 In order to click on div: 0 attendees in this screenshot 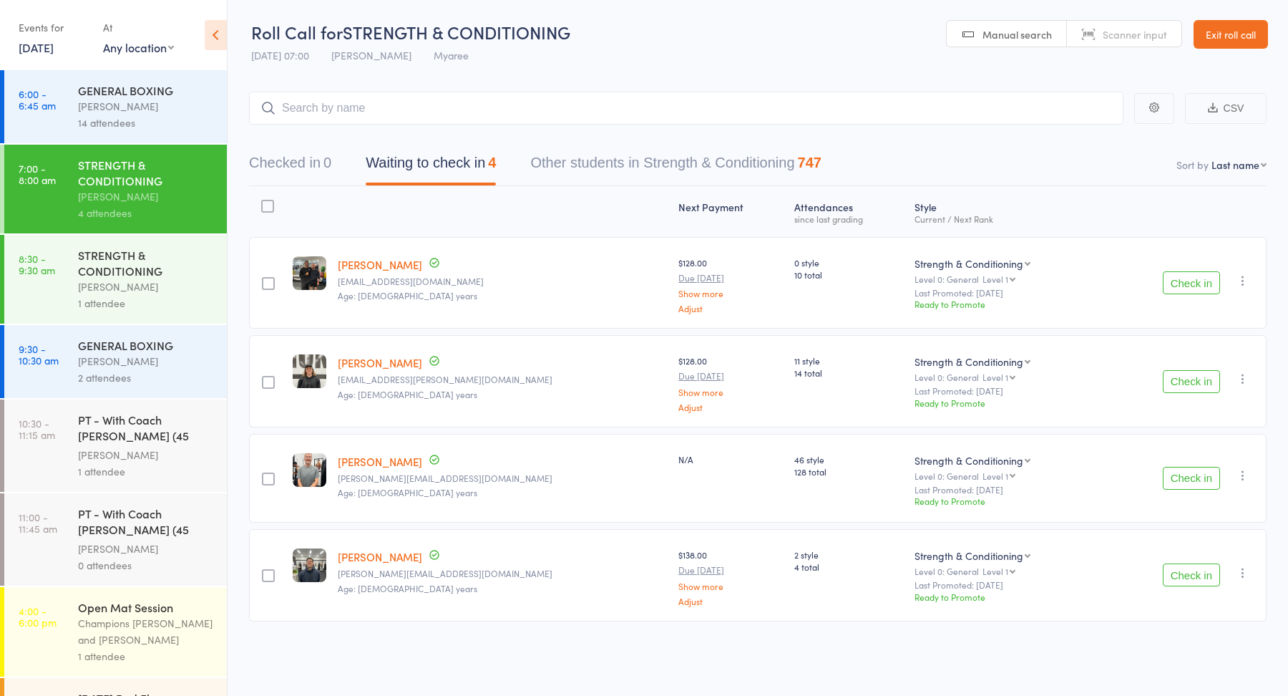, I will do `click(146, 565)`.